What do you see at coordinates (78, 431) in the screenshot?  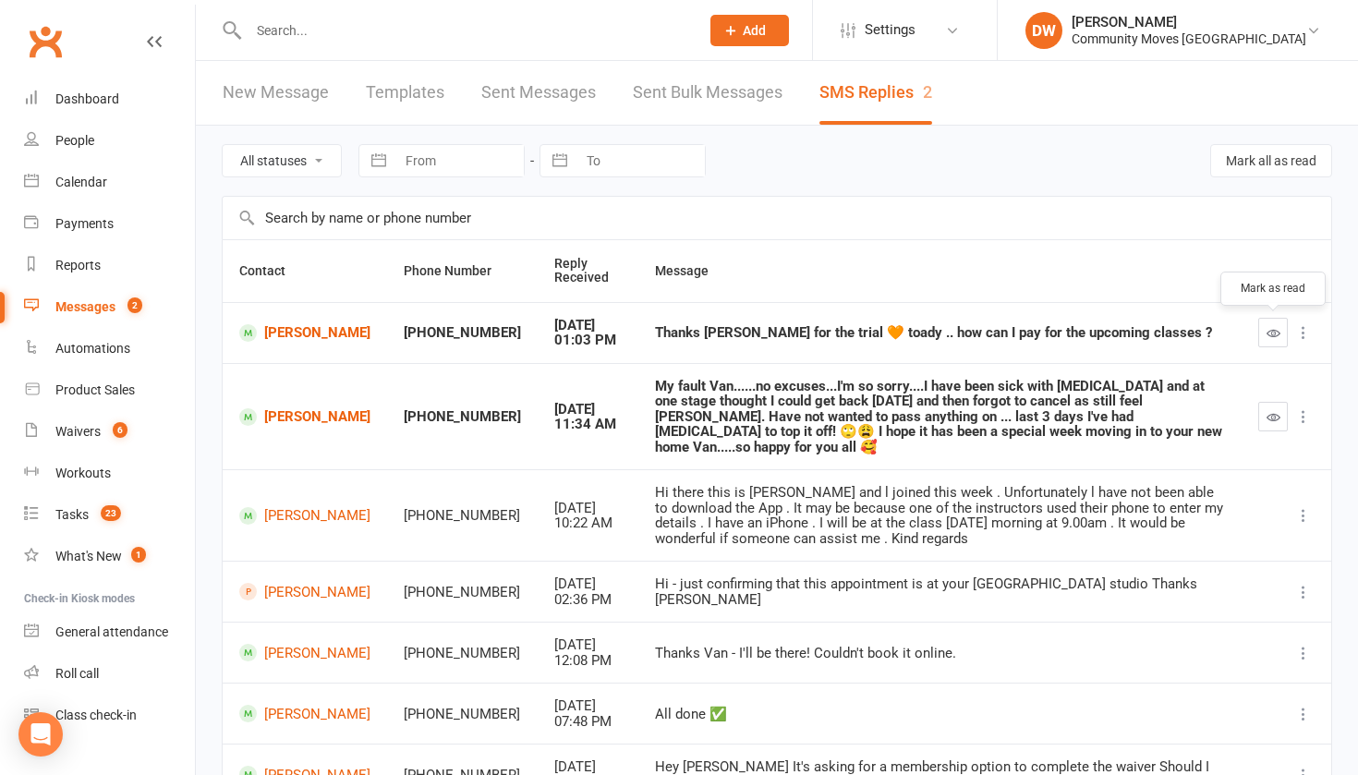 I see `div: Waivers` at bounding box center [78, 431].